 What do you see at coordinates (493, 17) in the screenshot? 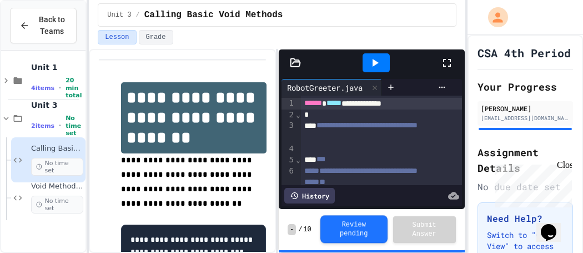
I see `div: My Account` at bounding box center [493, 17].